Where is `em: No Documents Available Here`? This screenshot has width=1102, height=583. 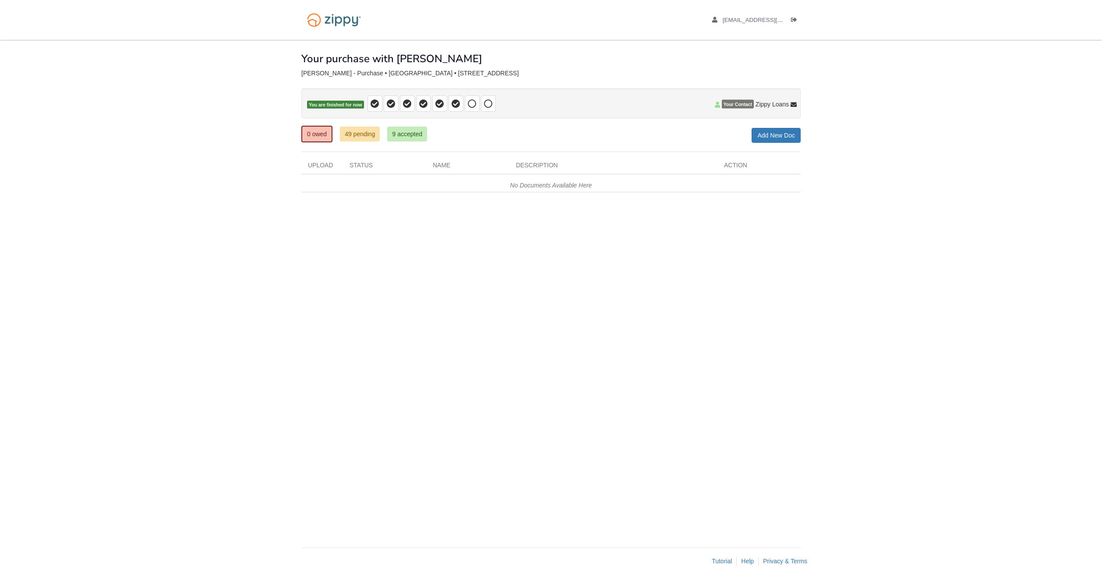 em: No Documents Available Here is located at coordinates (551, 185).